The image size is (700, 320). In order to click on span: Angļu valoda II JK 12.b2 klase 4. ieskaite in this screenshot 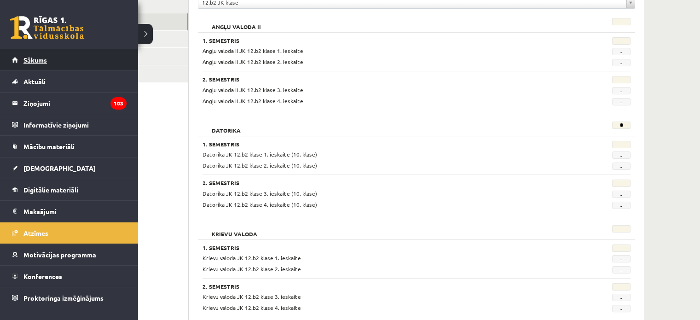, I will do `click(253, 101)`.